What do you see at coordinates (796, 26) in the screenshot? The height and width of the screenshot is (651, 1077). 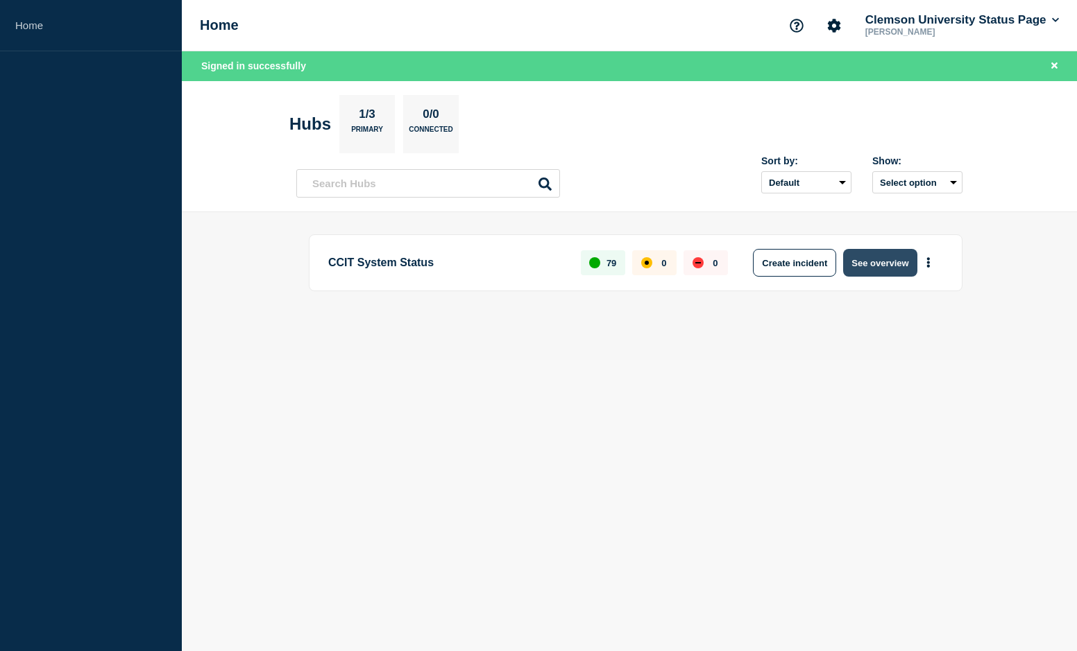 I see `button: Support` at bounding box center [796, 26].